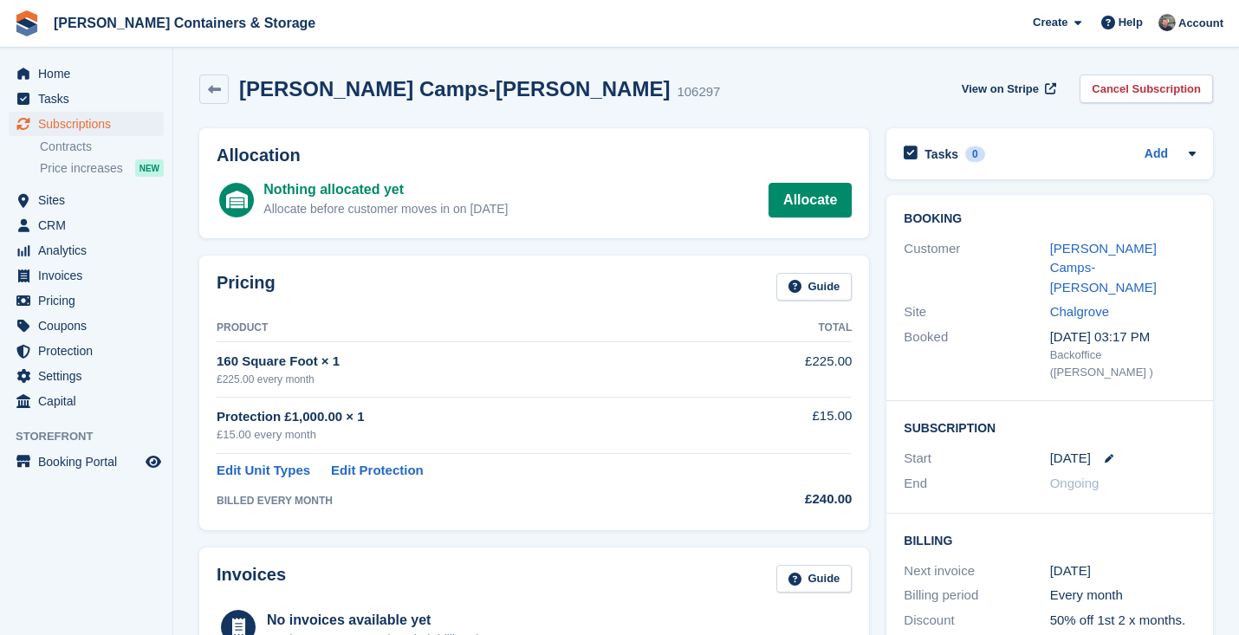 This screenshot has height=635, width=1239. I want to click on span: Booking Portal, so click(90, 462).